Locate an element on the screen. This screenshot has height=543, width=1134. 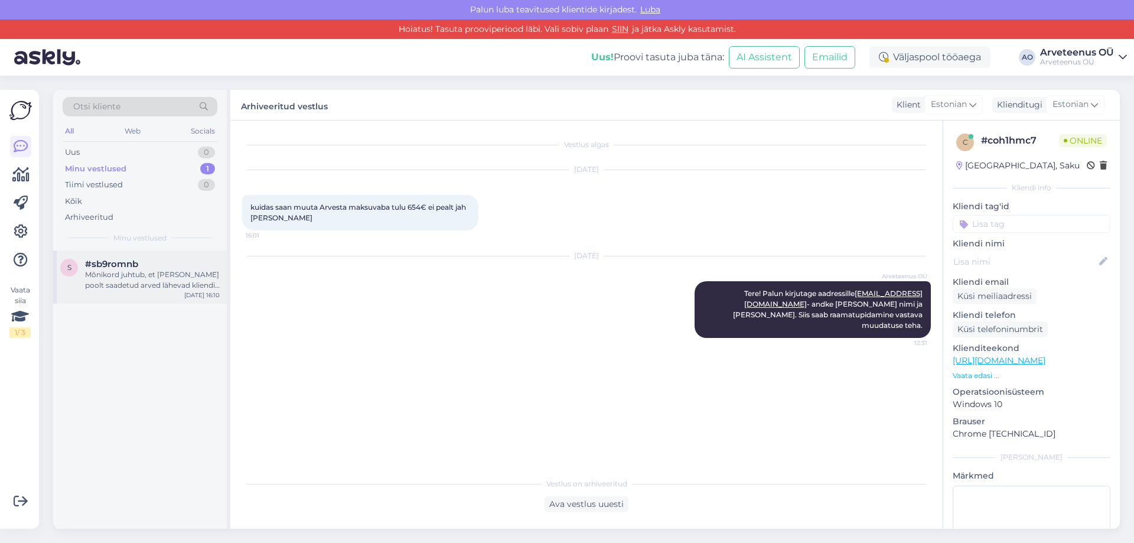
div: All is located at coordinates (69, 131).